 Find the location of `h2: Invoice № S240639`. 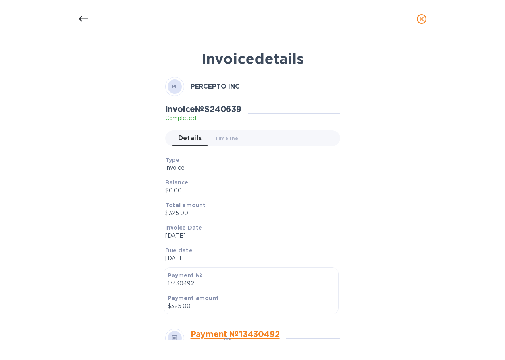

h2: Invoice № S240639 is located at coordinates (203, 109).